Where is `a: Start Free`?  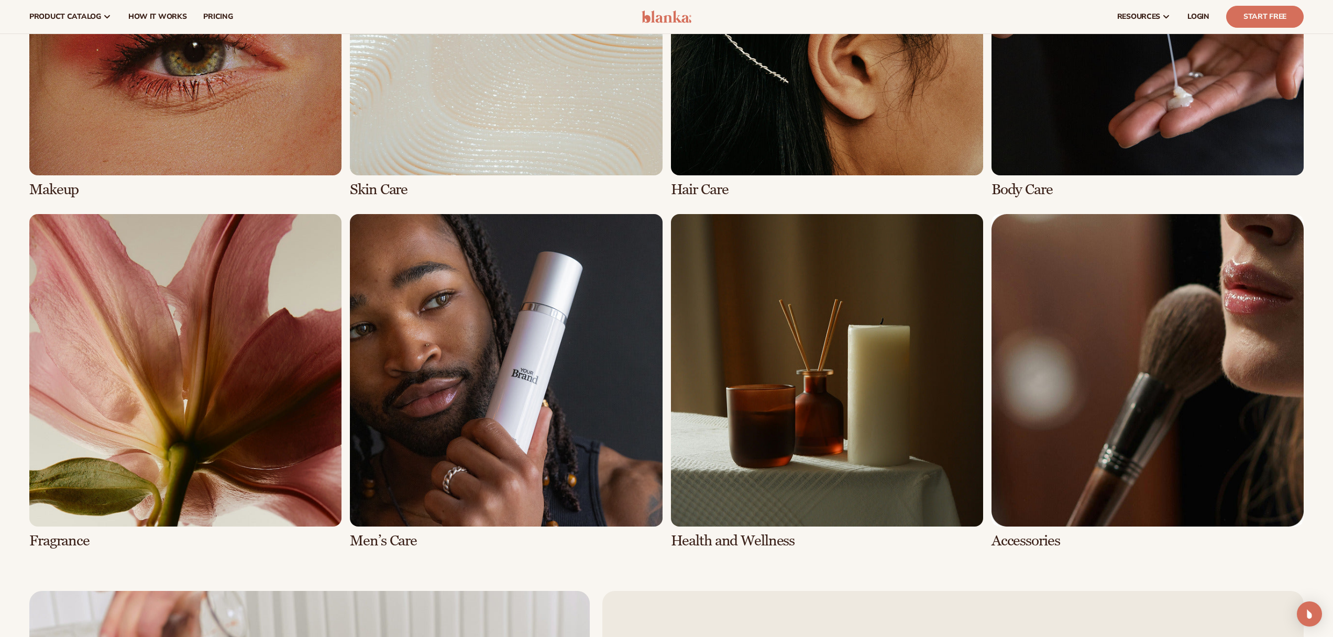 a: Start Free is located at coordinates (1265, 17).